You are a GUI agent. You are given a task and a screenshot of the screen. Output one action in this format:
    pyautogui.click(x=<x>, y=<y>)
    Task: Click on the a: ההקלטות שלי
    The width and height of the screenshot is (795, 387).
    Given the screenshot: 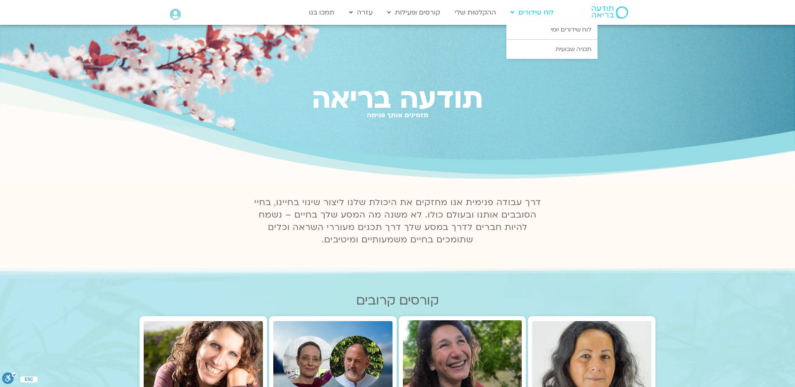 What is the action you would take?
    pyautogui.click(x=475, y=12)
    